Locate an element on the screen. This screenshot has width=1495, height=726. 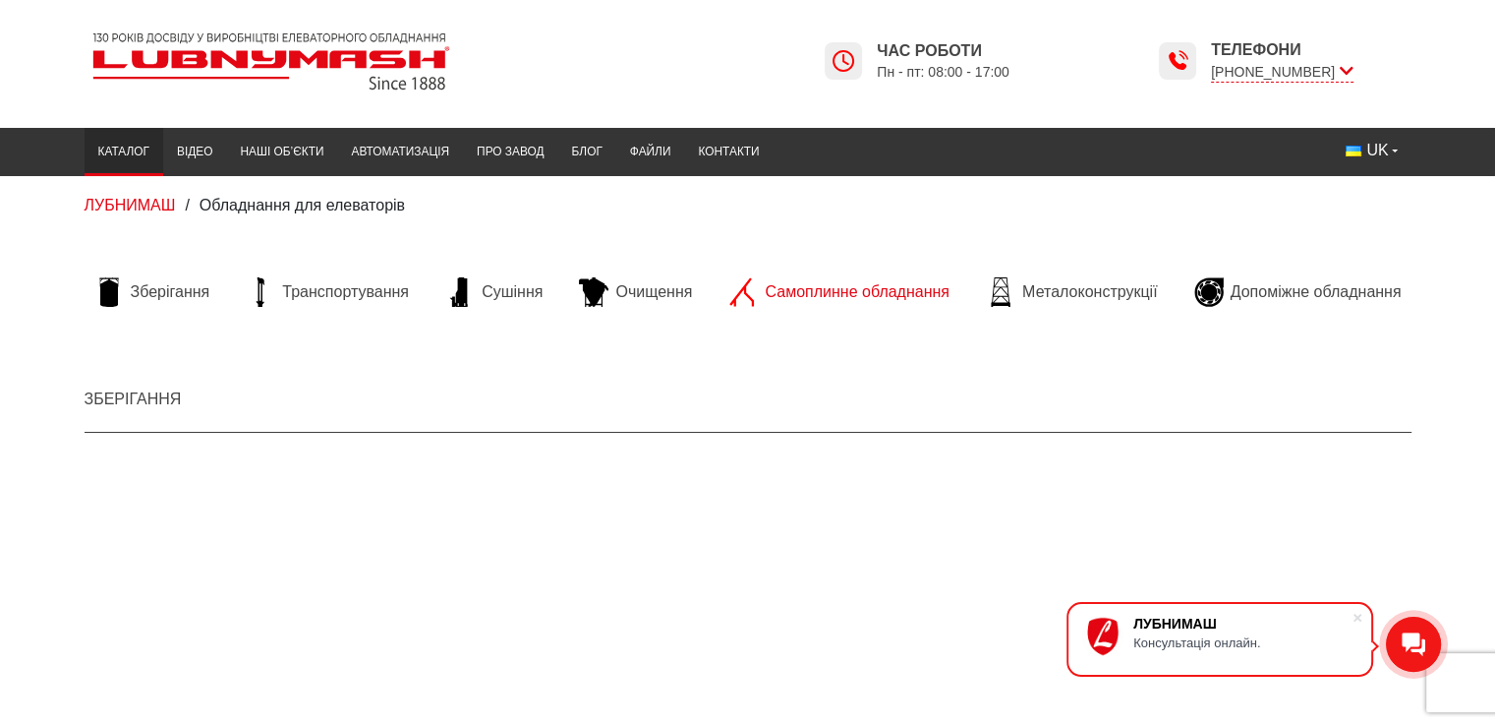
a: Контакти is located at coordinates (728, 151).